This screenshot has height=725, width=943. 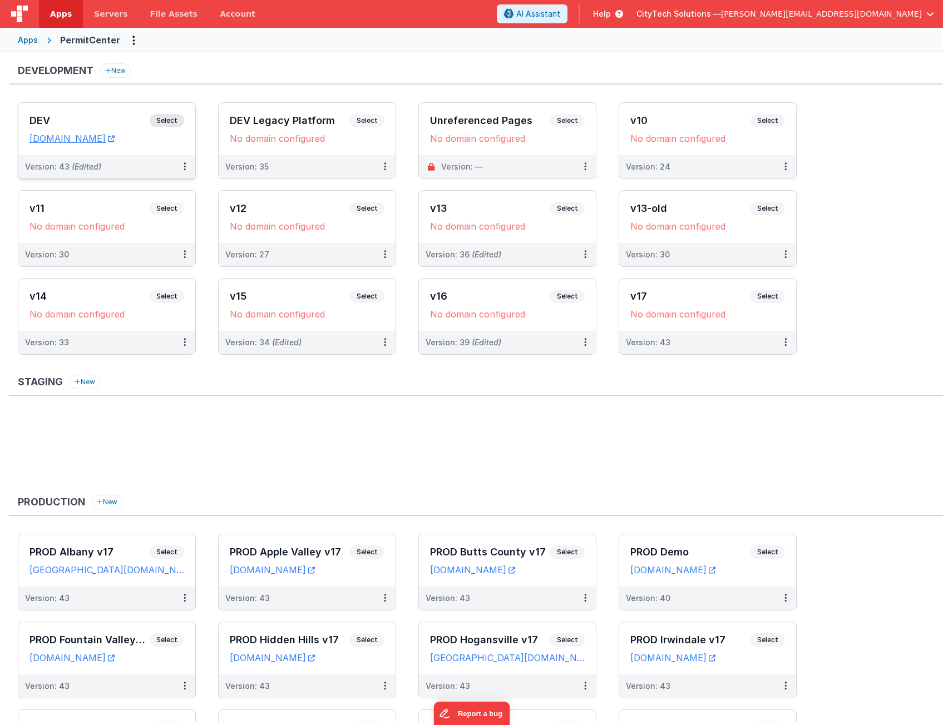 What do you see at coordinates (538, 14) in the screenshot?
I see `span: AI Assistant` at bounding box center [538, 14].